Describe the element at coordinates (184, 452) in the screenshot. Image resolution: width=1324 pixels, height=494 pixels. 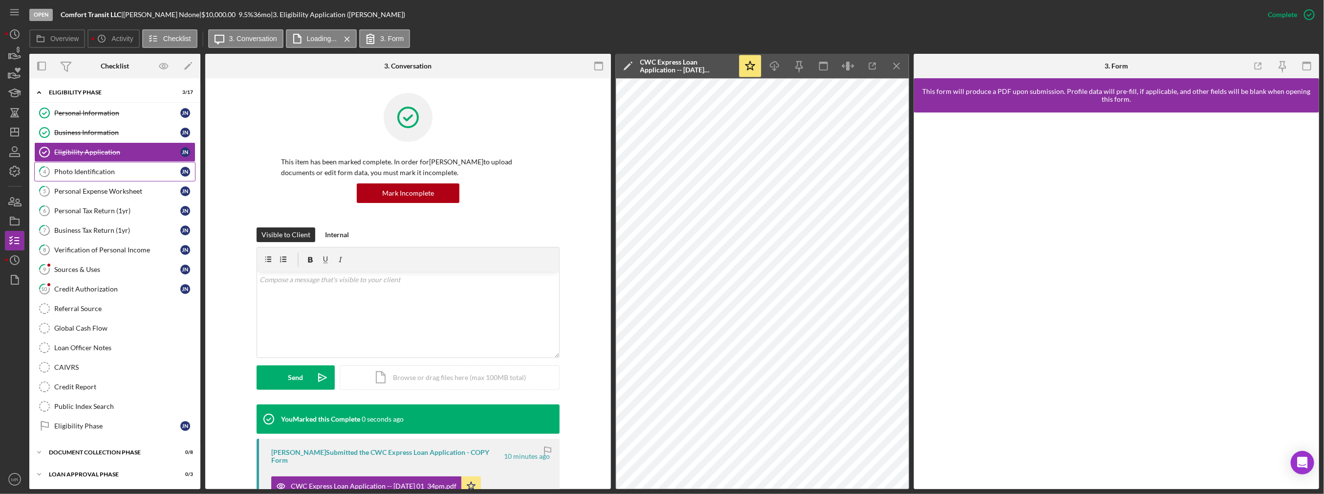
I see `div: 0 / 8` at that location.